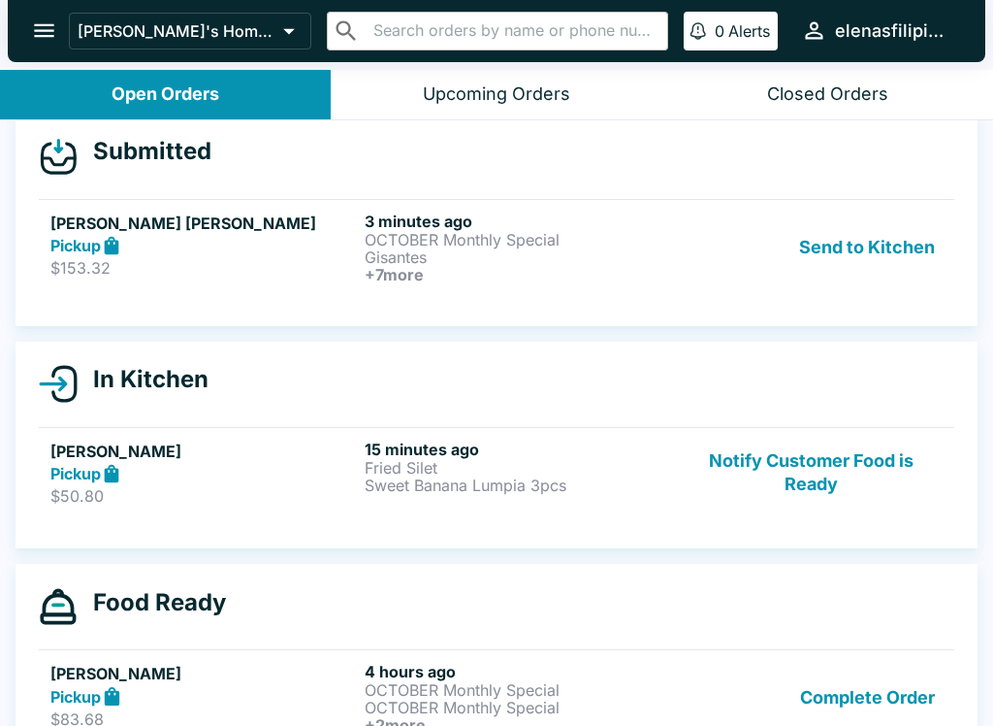  I want to click on h4: Submitted, so click(145, 151).